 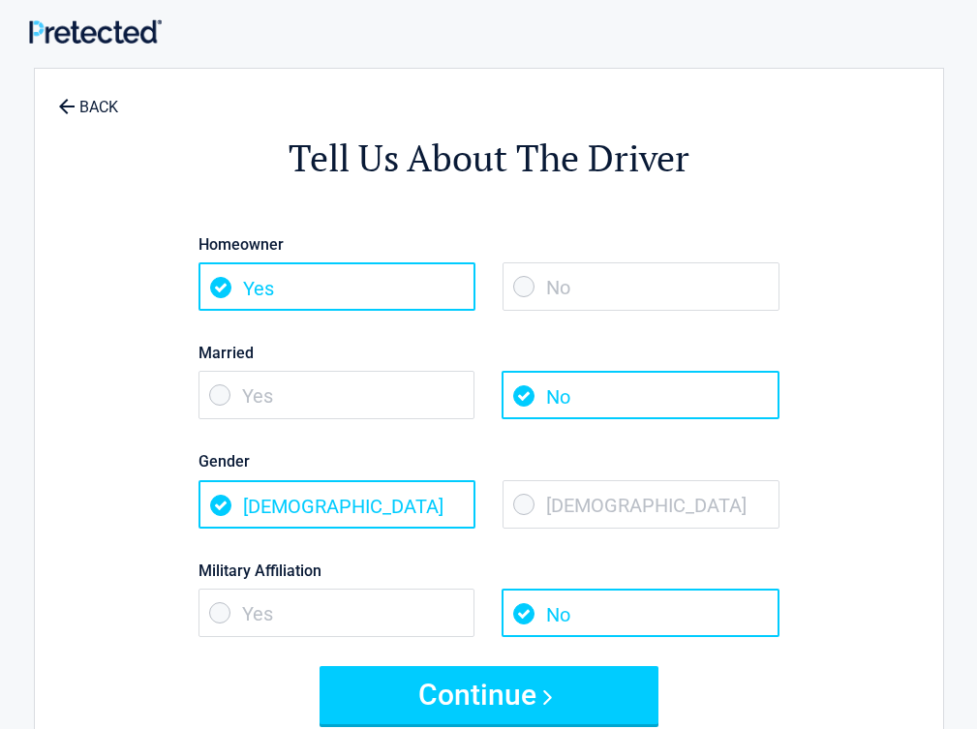 What do you see at coordinates (489, 570) in the screenshot?
I see `label: Military Affiliation` at bounding box center [489, 570].